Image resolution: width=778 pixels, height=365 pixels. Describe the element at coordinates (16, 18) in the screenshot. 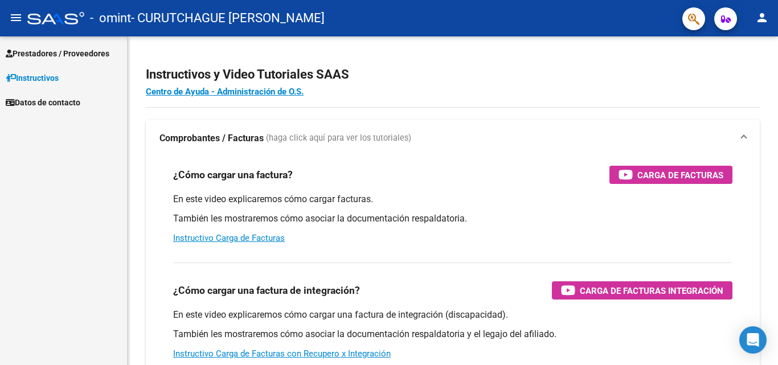

I see `mat-icon: menu` at that location.